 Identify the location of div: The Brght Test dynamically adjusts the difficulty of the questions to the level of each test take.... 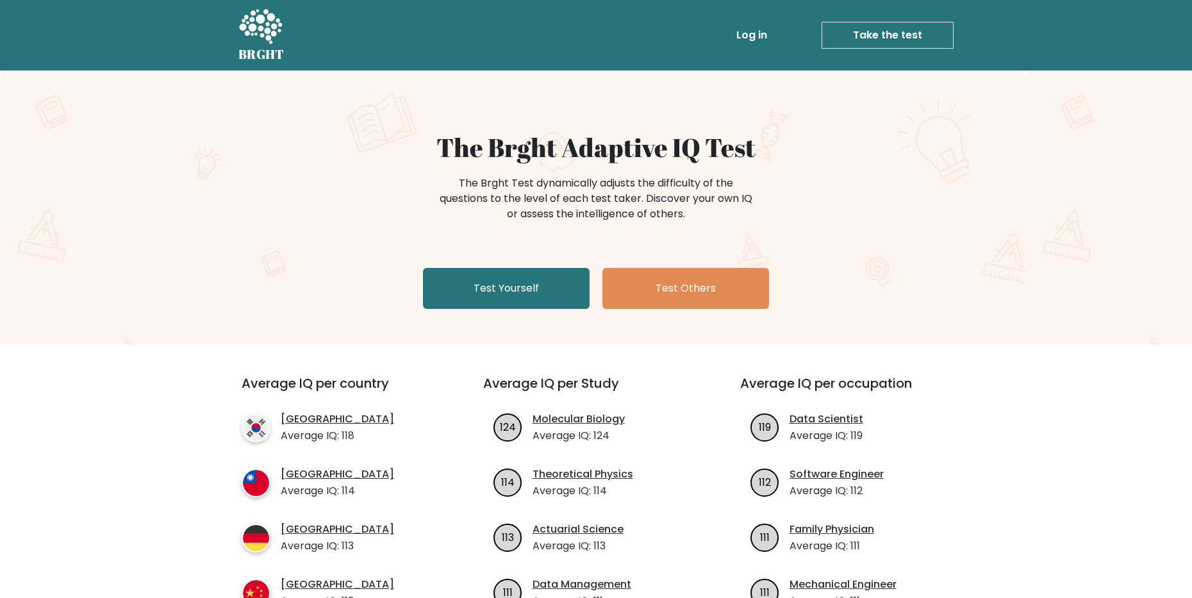
(596, 199).